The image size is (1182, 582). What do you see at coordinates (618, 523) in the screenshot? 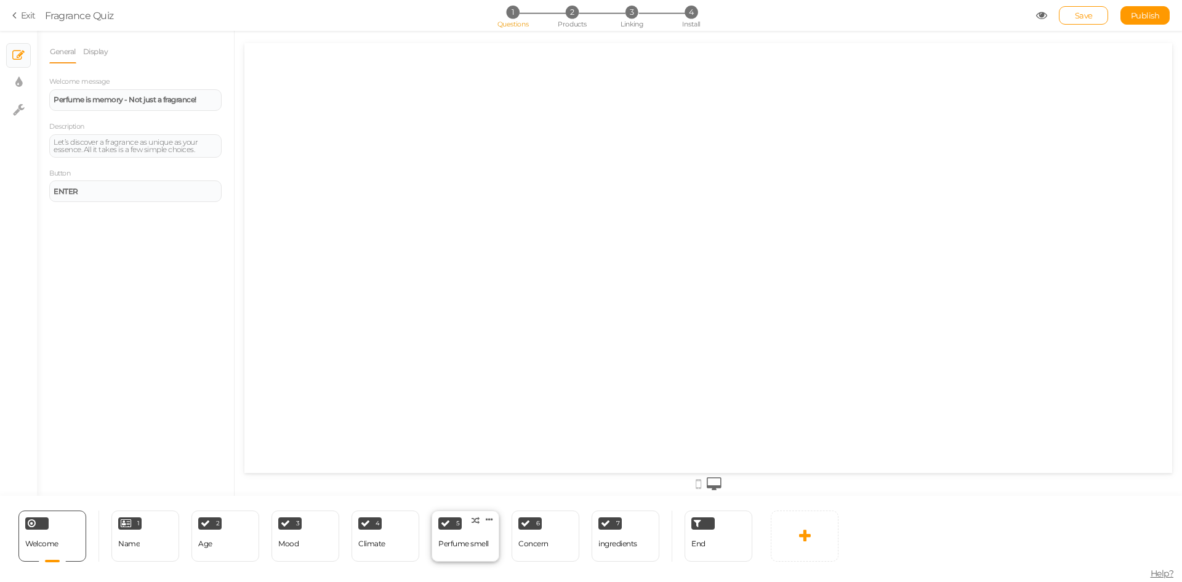
I see `span: 7` at bounding box center [618, 523].